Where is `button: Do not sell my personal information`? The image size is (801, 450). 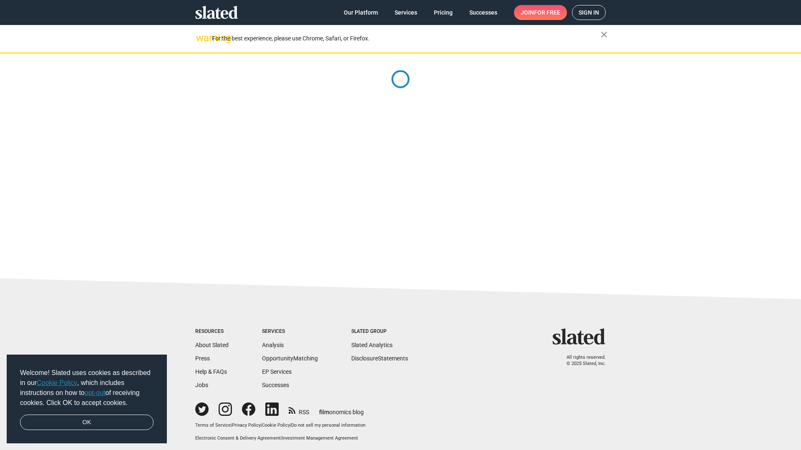 button: Do not sell my personal information is located at coordinates (328, 426).